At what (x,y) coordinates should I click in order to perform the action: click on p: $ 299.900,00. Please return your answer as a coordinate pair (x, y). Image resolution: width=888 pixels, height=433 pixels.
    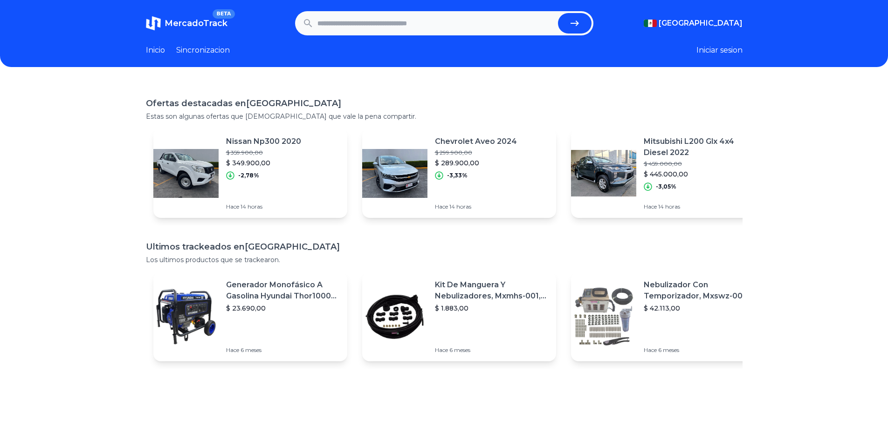
    Looking at the image, I should click on (476, 153).